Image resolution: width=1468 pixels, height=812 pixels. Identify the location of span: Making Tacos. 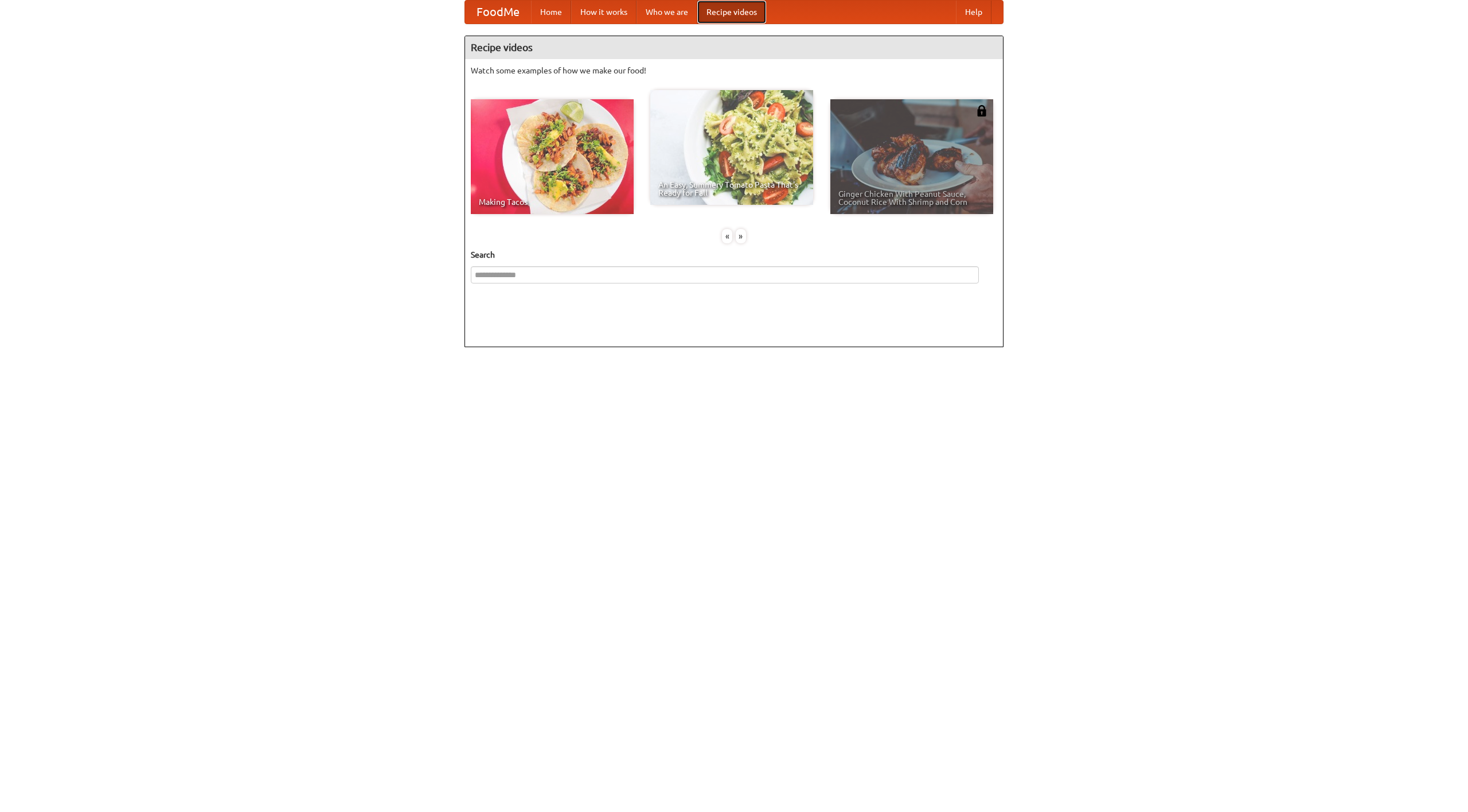
(552, 202).